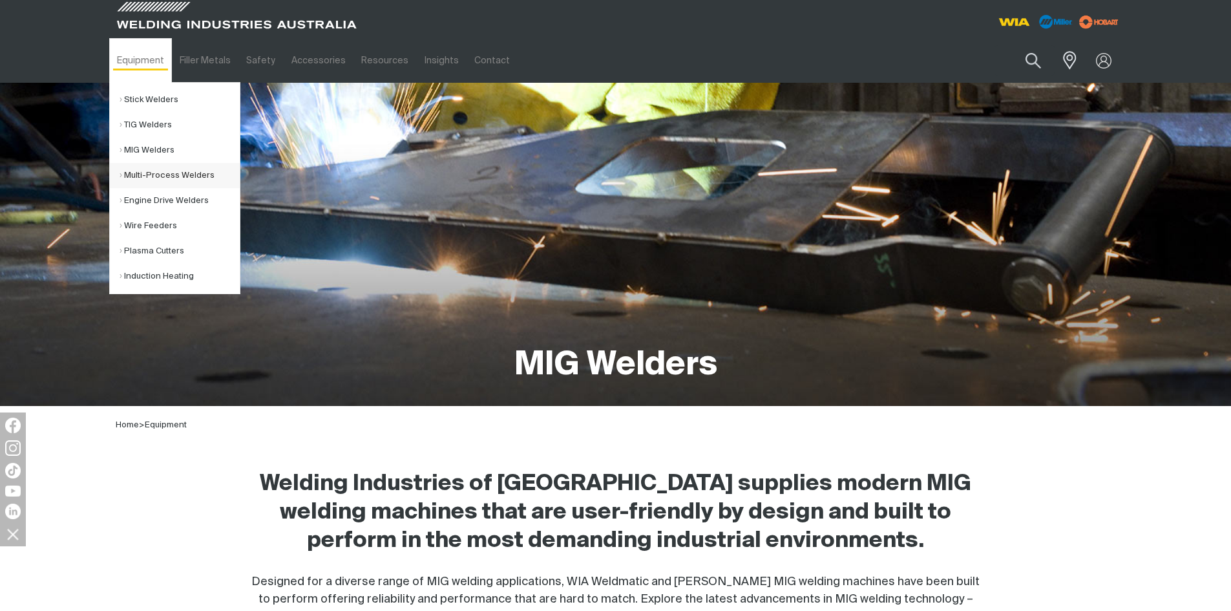 The width and height of the screenshot is (1231, 611). What do you see at coordinates (492, 60) in the screenshot?
I see `a: Contact` at bounding box center [492, 60].